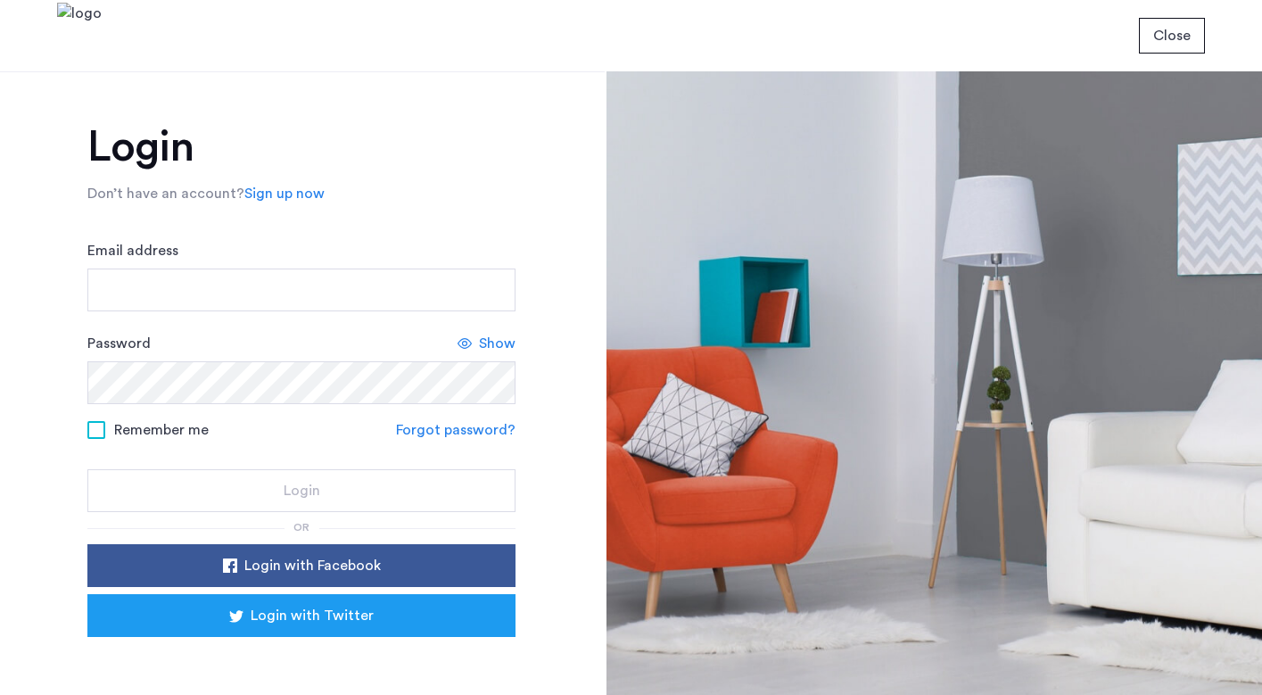 This screenshot has width=1262, height=695. What do you see at coordinates (284, 194) in the screenshot?
I see `a: Sign up now` at bounding box center [284, 194].